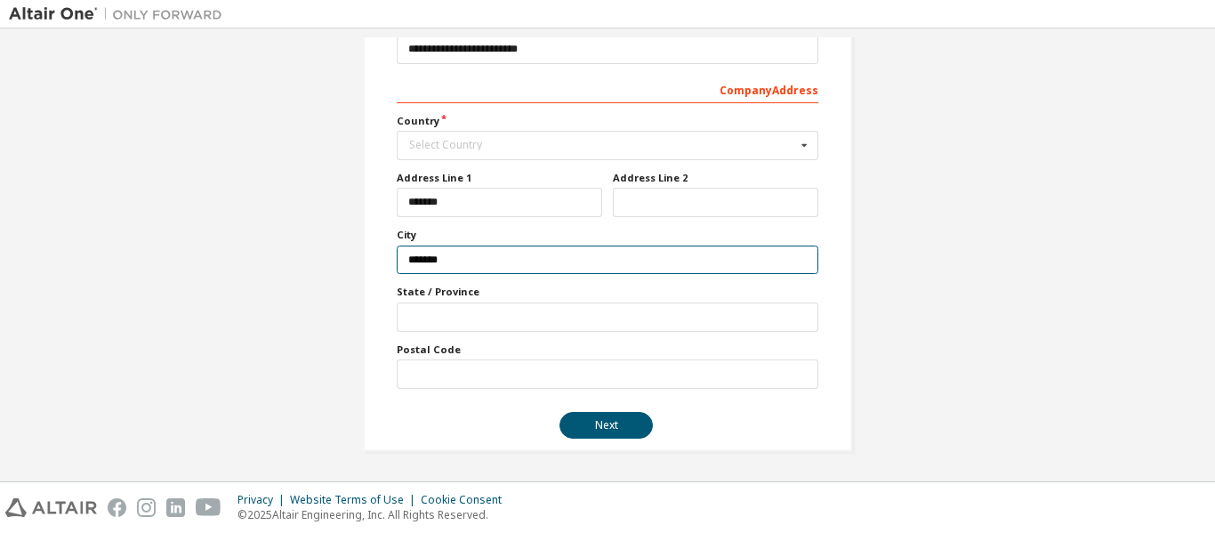 The width and height of the screenshot is (1215, 533). What do you see at coordinates (355, 500) in the screenshot?
I see `div: Website Terms of Use` at bounding box center [355, 500].